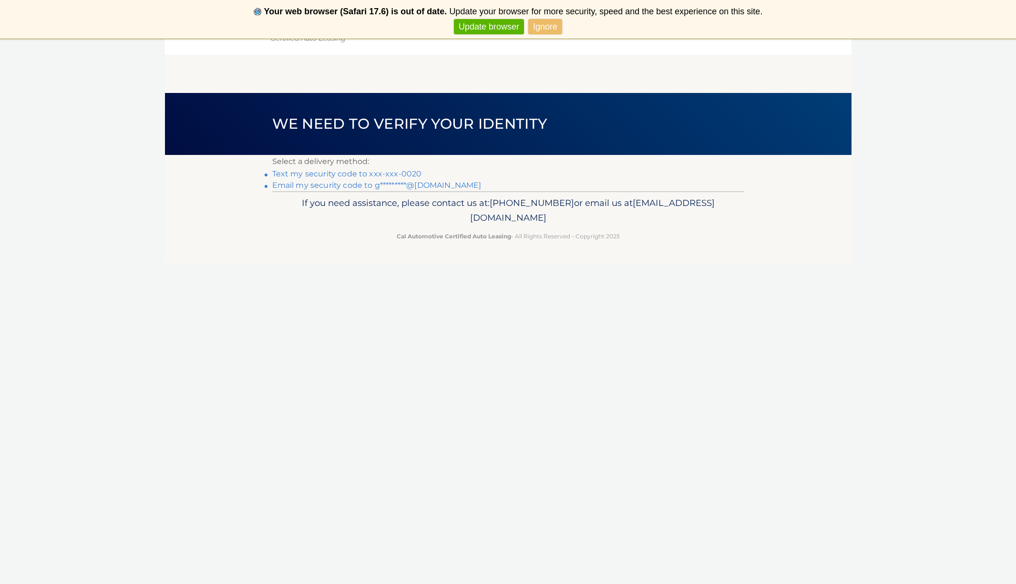  Describe the element at coordinates (489, 27) in the screenshot. I see `a: Update browser` at that location.